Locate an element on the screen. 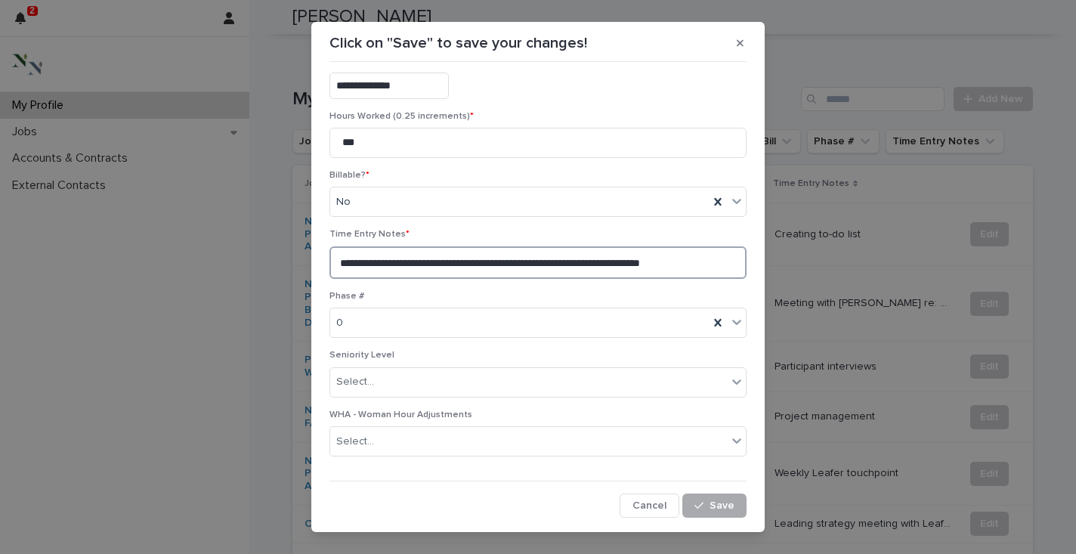 The width and height of the screenshot is (1076, 554). span: 0 is located at coordinates (339, 323).